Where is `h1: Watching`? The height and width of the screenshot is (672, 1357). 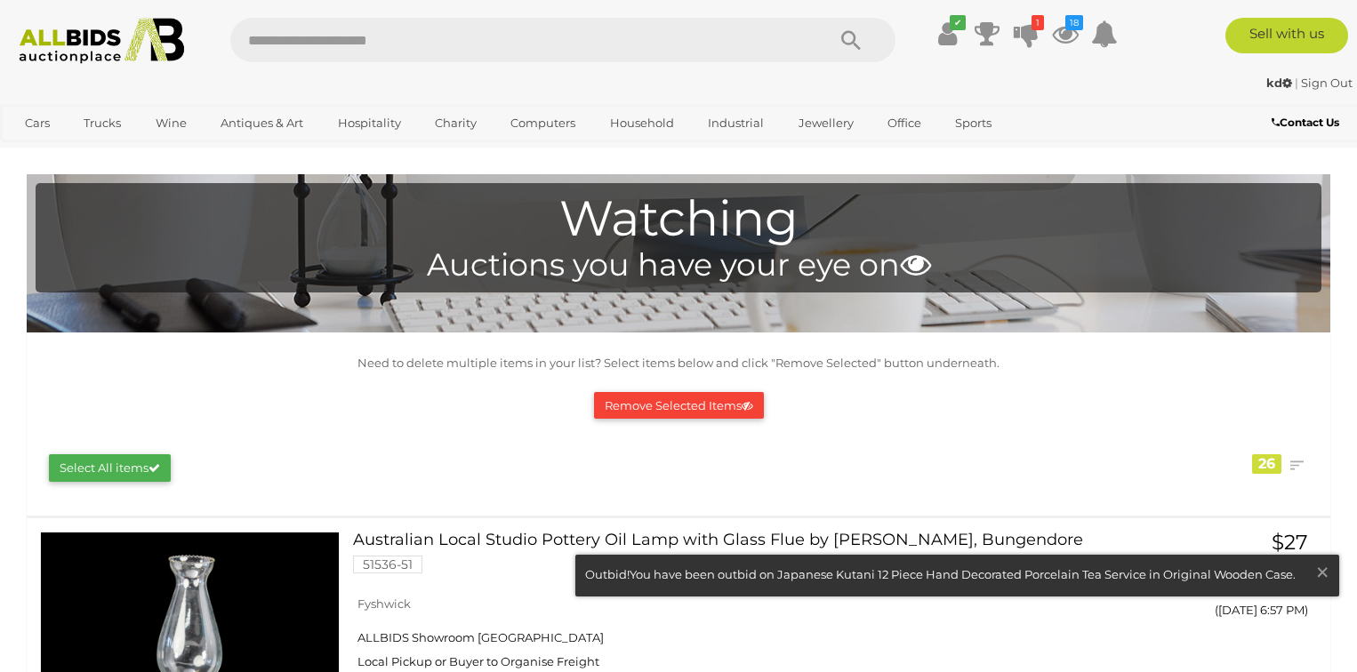
h1: Watching is located at coordinates (679, 219).